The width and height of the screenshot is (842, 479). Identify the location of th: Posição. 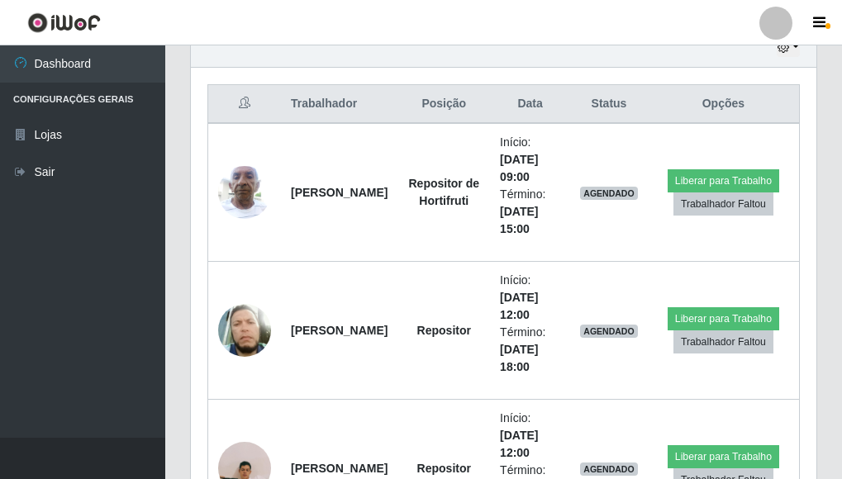
(444, 104).